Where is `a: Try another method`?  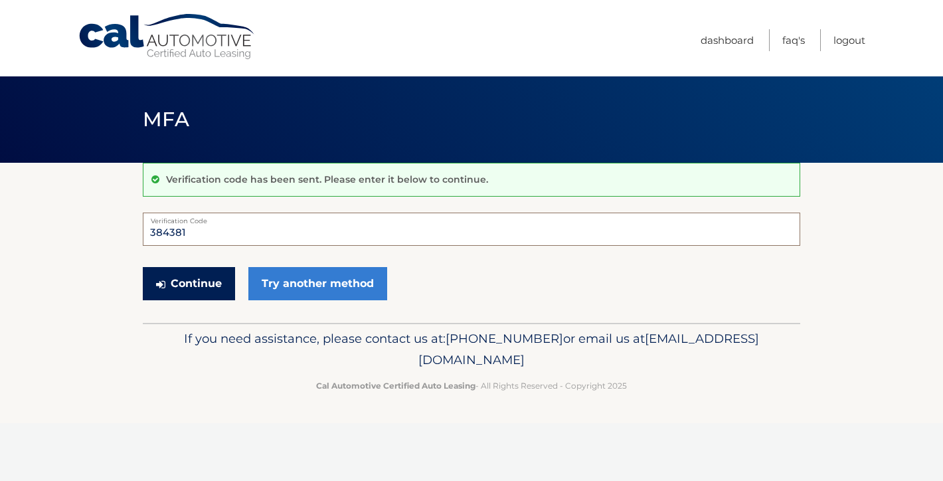 a: Try another method is located at coordinates (317, 283).